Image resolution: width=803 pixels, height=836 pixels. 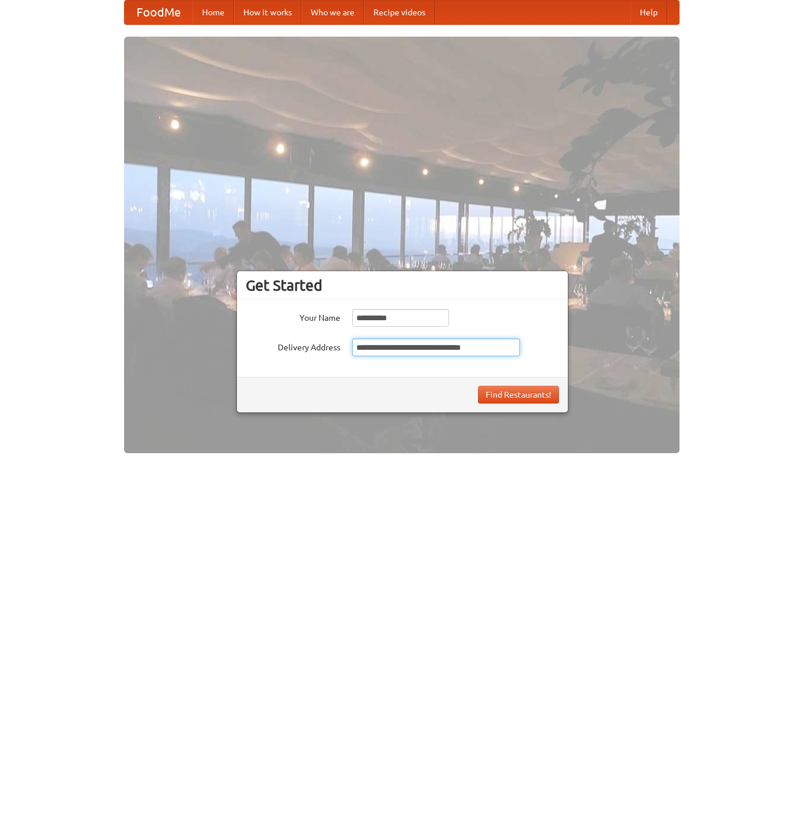 I want to click on label: Your Name, so click(x=293, y=316).